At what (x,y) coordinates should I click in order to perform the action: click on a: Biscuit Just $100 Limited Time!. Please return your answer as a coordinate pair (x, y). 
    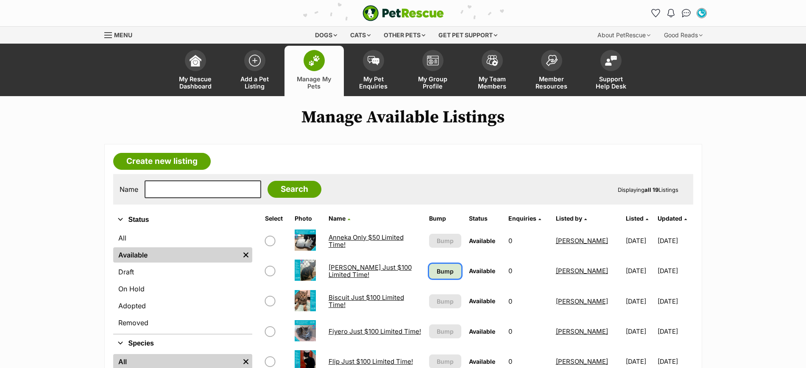
    Looking at the image, I should click on (366, 301).